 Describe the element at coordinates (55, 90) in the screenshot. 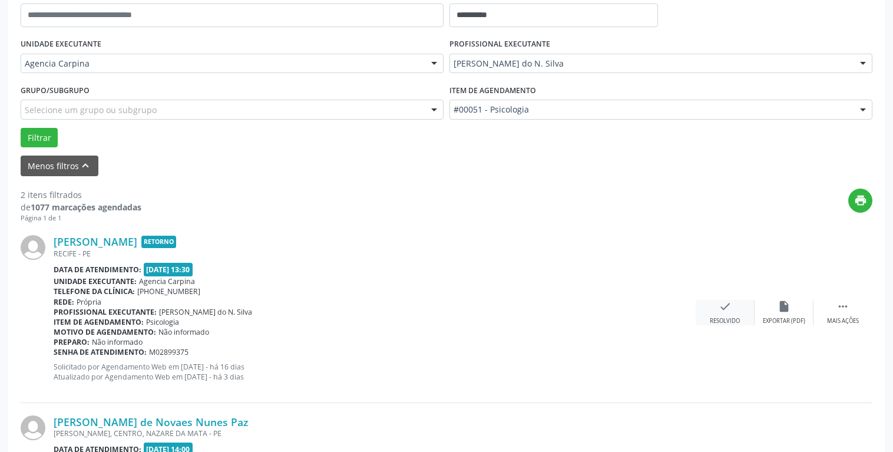

I see `label: Grupo/Subgrupo` at that location.